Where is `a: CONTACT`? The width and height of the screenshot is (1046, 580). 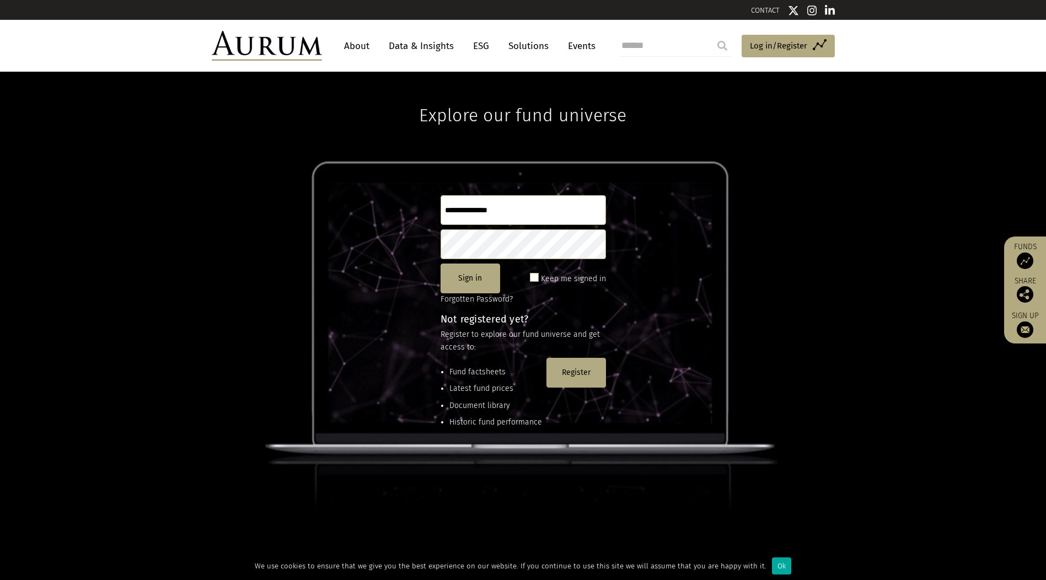 a: CONTACT is located at coordinates (765, 10).